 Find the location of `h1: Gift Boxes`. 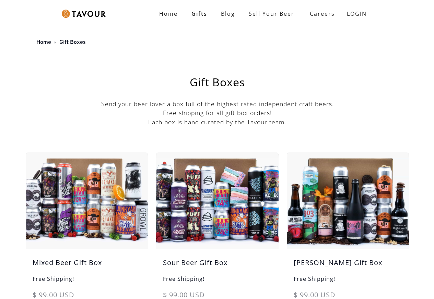

h1: Gift Boxes is located at coordinates (217, 82).